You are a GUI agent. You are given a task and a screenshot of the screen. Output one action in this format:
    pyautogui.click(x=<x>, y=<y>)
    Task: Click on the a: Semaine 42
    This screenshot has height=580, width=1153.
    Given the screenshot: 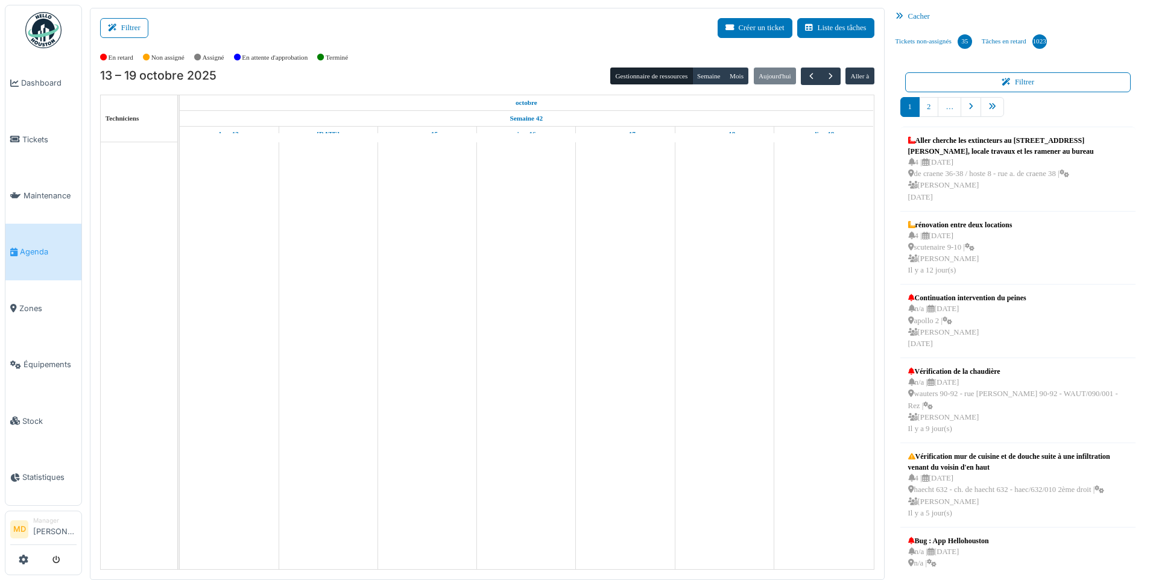 What is the action you would take?
    pyautogui.click(x=527, y=118)
    